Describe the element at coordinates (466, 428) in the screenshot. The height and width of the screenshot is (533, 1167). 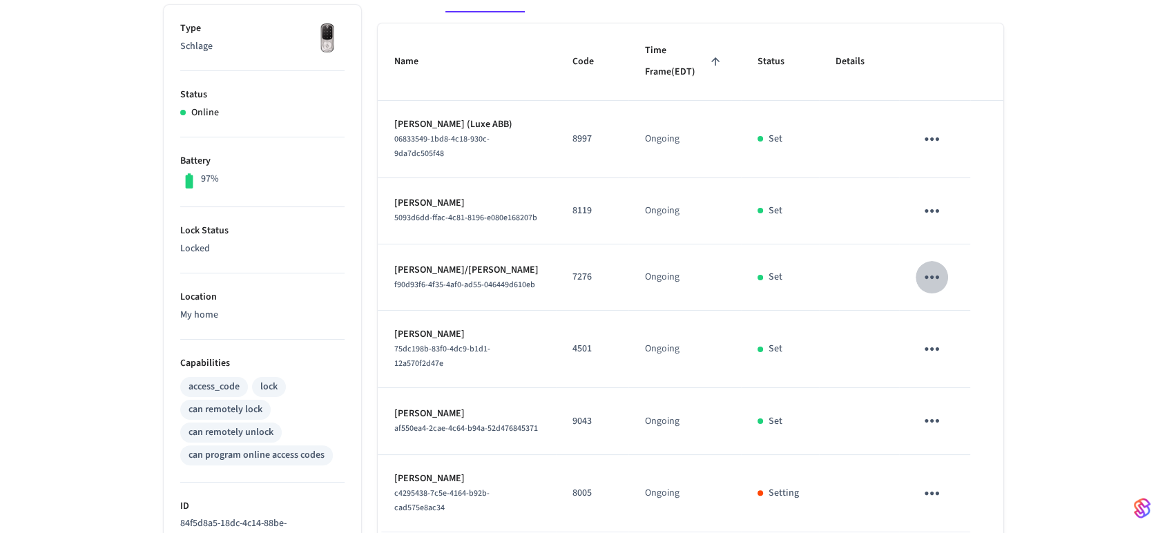
I see `span: af550ea4-2cae-4c64-b94a-52d476845371` at that location.